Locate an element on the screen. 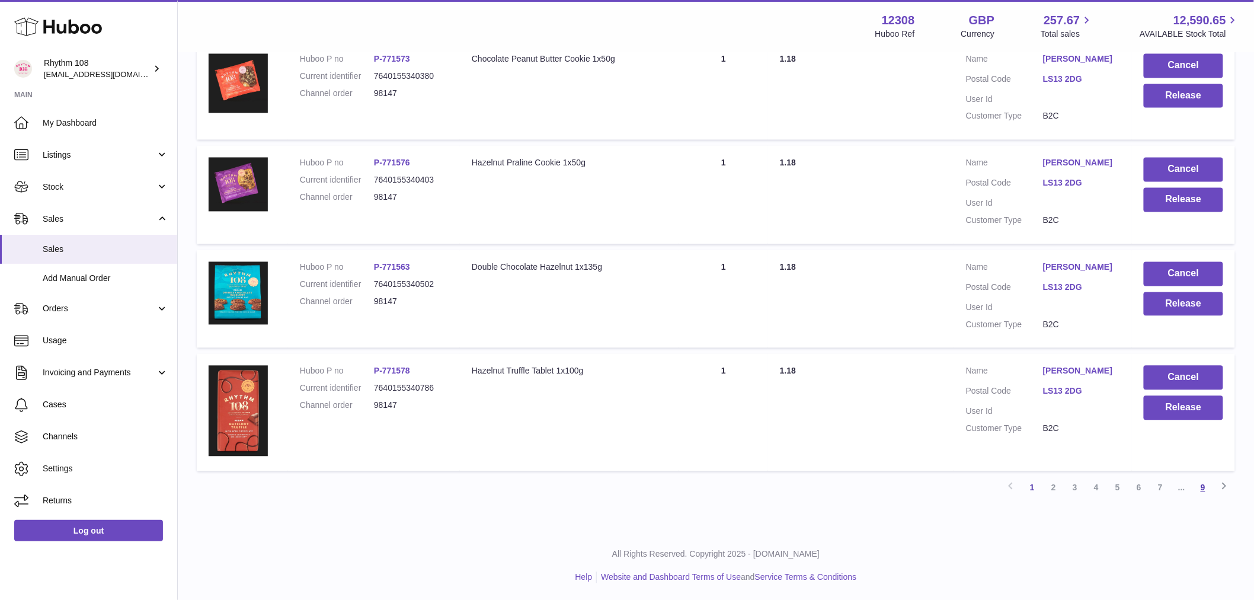  span: Total sales is located at coordinates (1066, 34).